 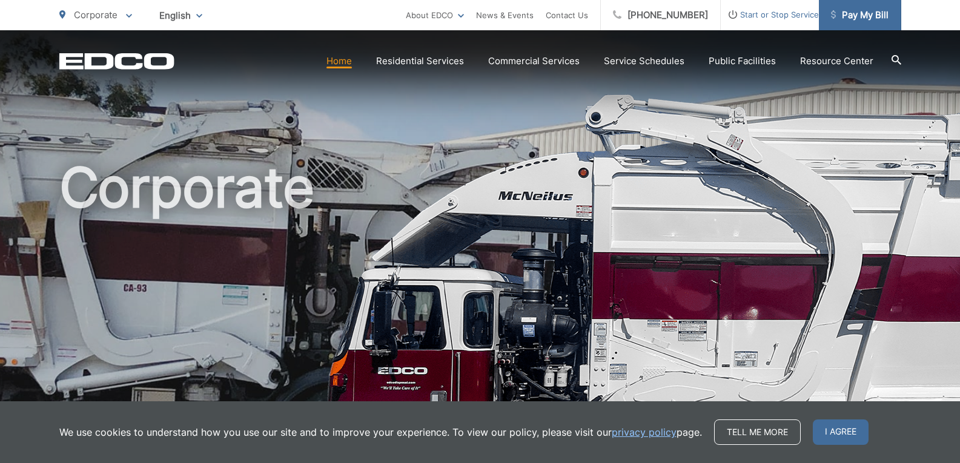 I want to click on span: Pay My Bill, so click(x=859, y=15).